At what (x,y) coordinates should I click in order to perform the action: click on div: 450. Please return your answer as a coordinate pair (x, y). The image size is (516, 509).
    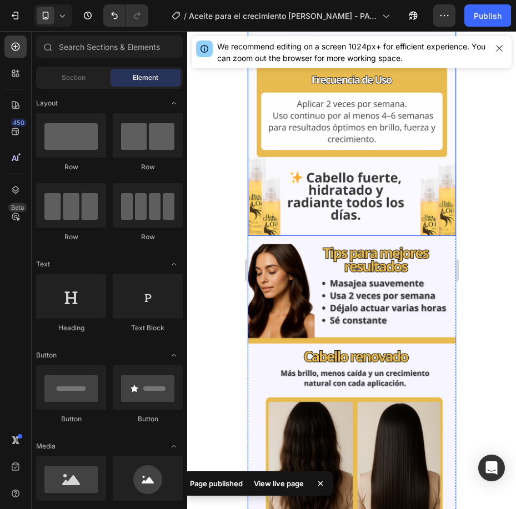
    Looking at the image, I should click on (18, 123).